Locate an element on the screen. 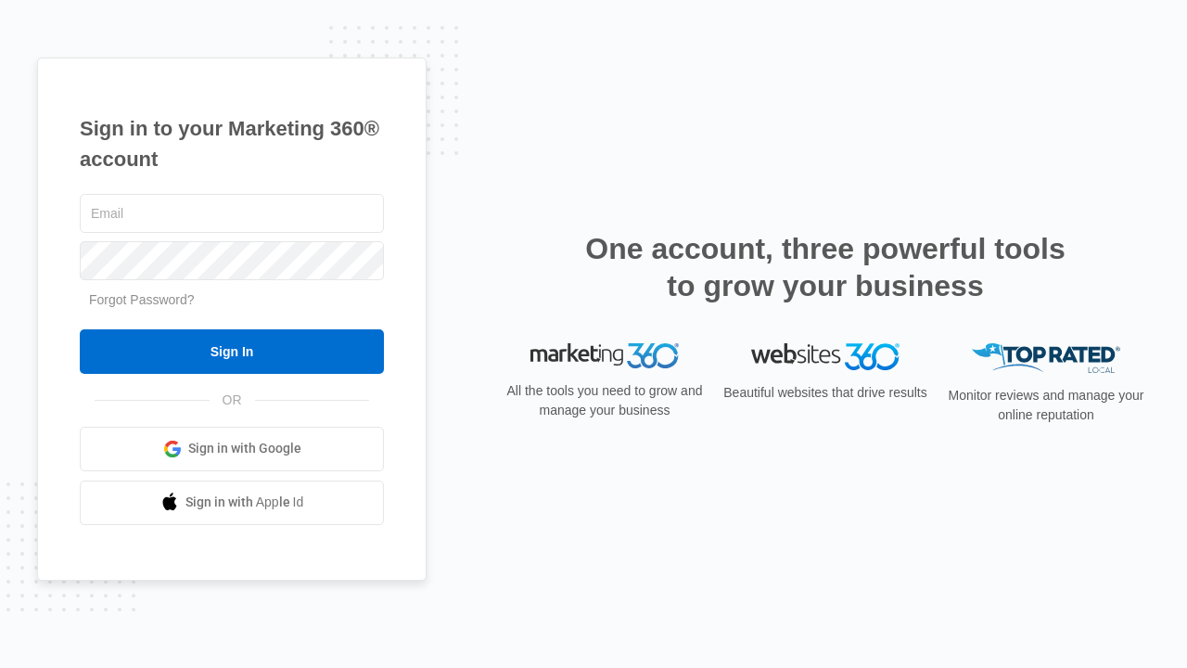  p: Monitor reviews and manage your online reputation is located at coordinates (1046, 405).